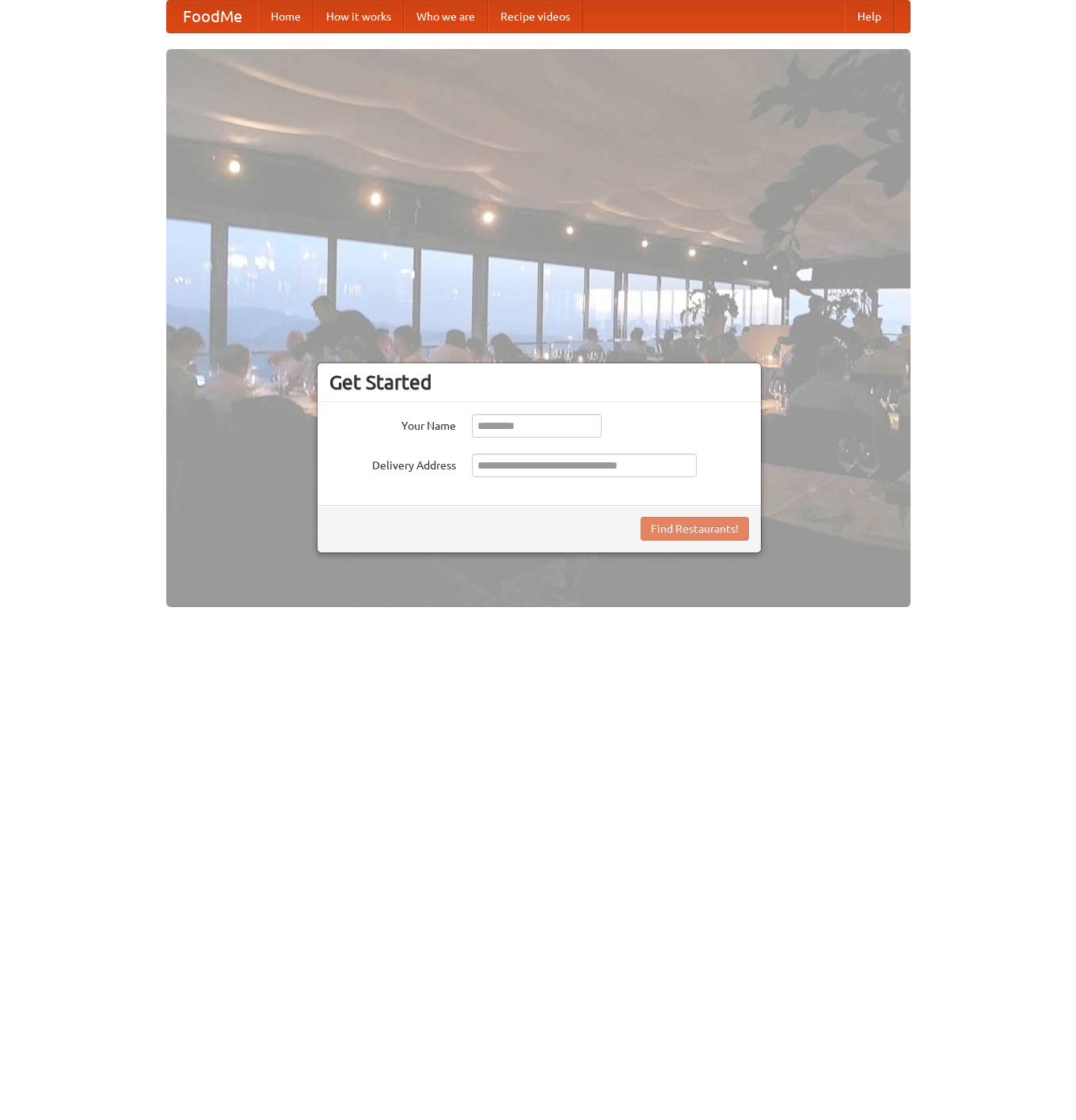 This screenshot has width=1076, height=1120. I want to click on a: Home, so click(286, 17).